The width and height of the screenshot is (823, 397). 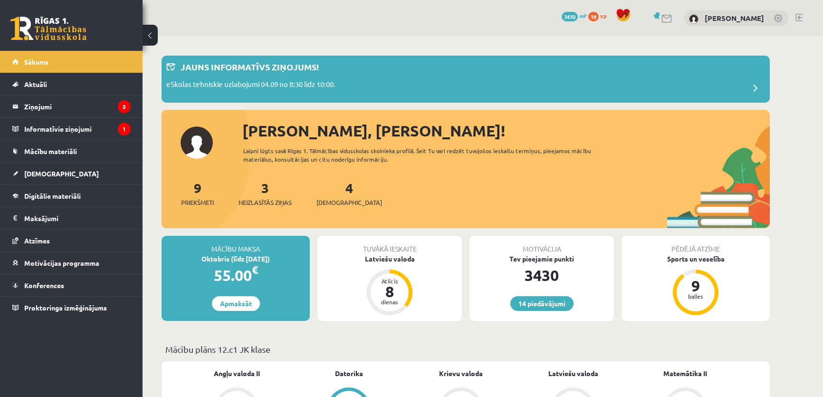 I want to click on p: eSkolas tehniskie uzlabojumi 04.09 no 8:30 līdz 10:00., so click(x=251, y=86).